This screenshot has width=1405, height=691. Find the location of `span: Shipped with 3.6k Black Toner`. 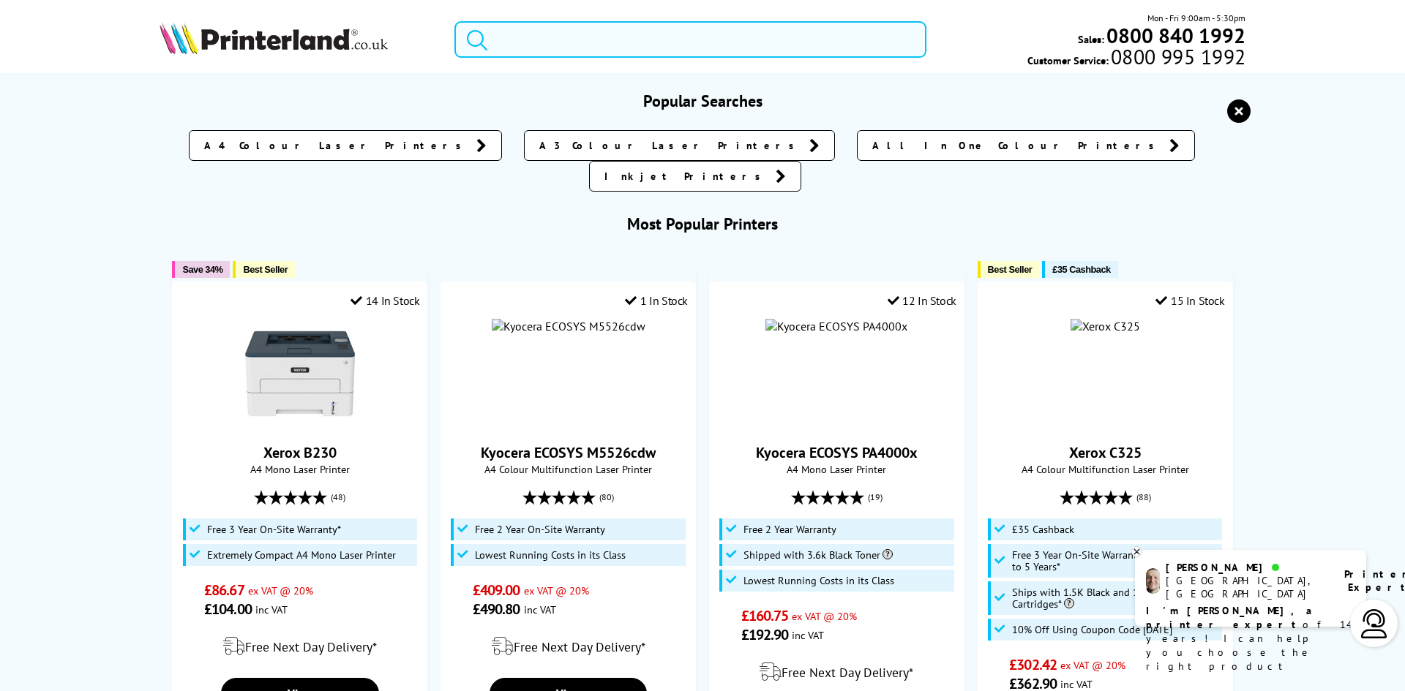

span: Shipped with 3.6k Black Toner is located at coordinates (818, 555).